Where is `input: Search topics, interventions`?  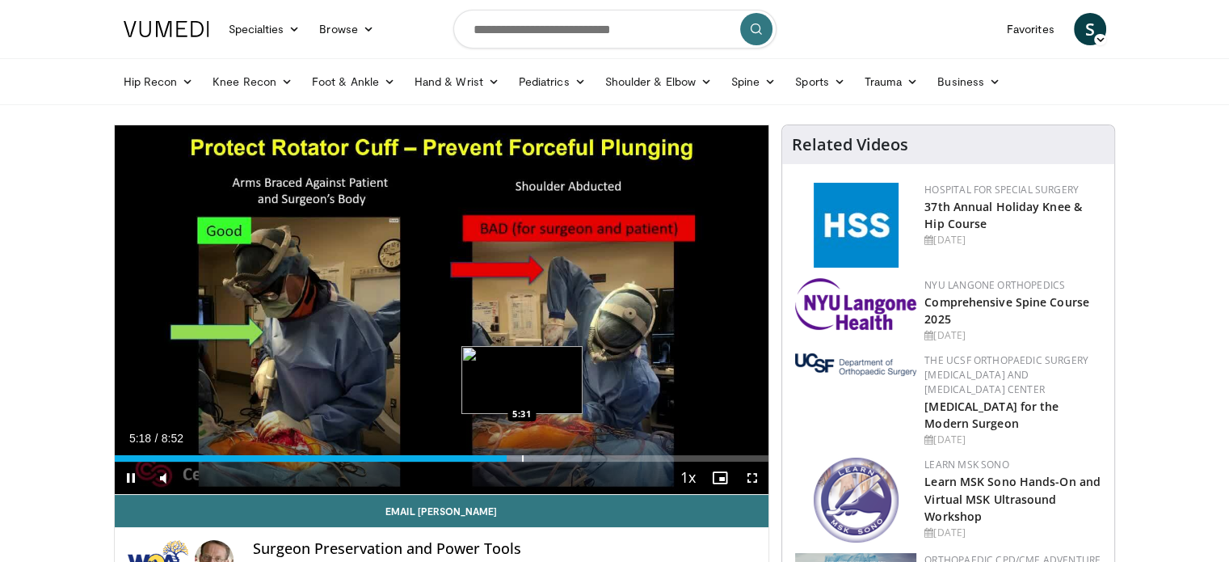 input: Search topics, interventions is located at coordinates (615, 29).